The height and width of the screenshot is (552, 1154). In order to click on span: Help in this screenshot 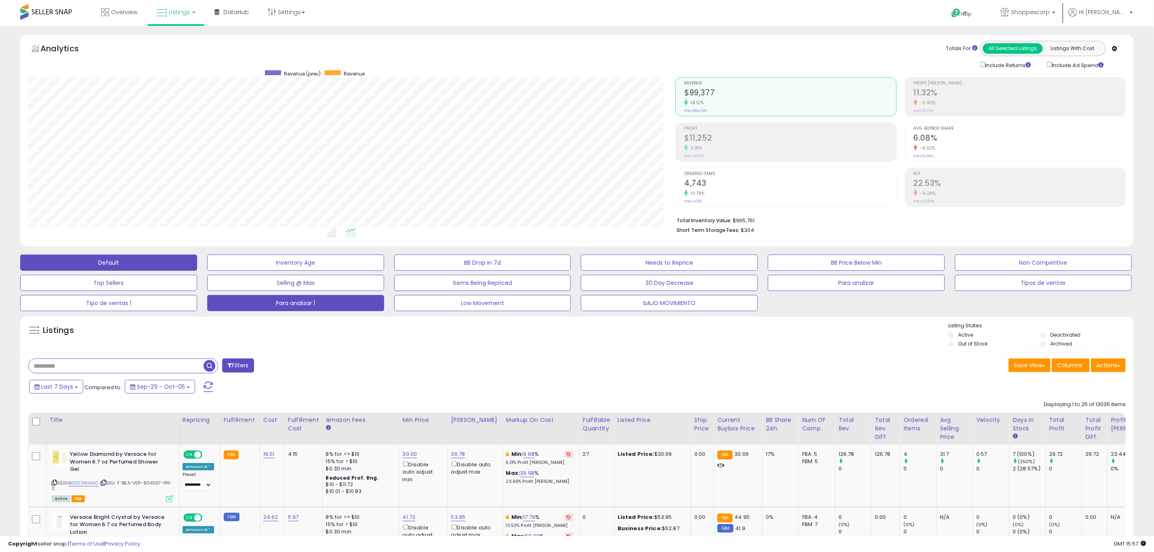, I will do `click(966, 14)`.